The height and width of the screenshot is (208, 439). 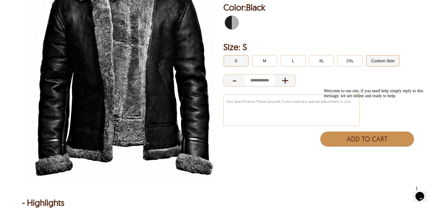 I want to click on span: 1, so click(x=4, y=5).